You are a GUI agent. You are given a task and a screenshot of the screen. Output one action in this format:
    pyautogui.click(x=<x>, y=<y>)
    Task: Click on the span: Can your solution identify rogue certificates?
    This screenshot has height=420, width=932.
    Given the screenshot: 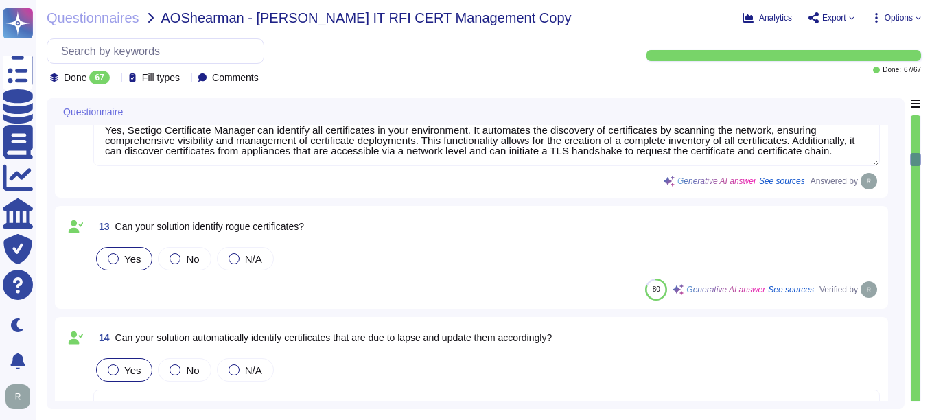 What is the action you would take?
    pyautogui.click(x=209, y=226)
    